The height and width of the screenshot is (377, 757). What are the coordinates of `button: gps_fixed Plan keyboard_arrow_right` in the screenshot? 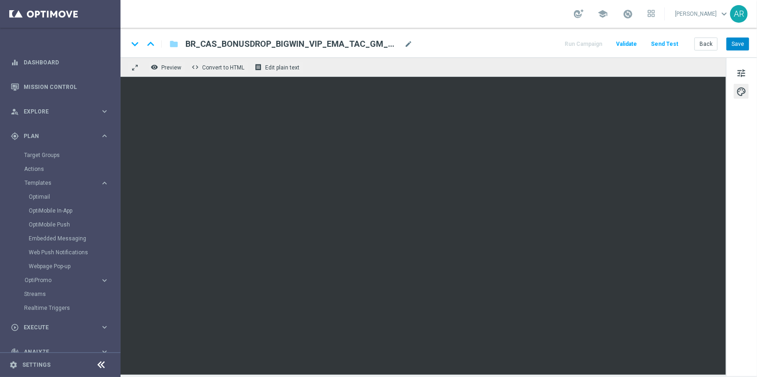 It's located at (60, 136).